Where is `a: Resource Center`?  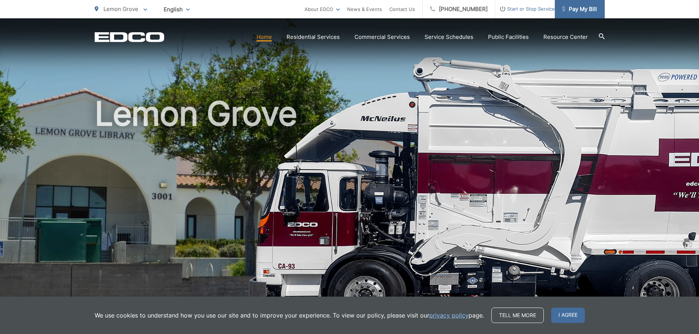 a: Resource Center is located at coordinates (566, 37).